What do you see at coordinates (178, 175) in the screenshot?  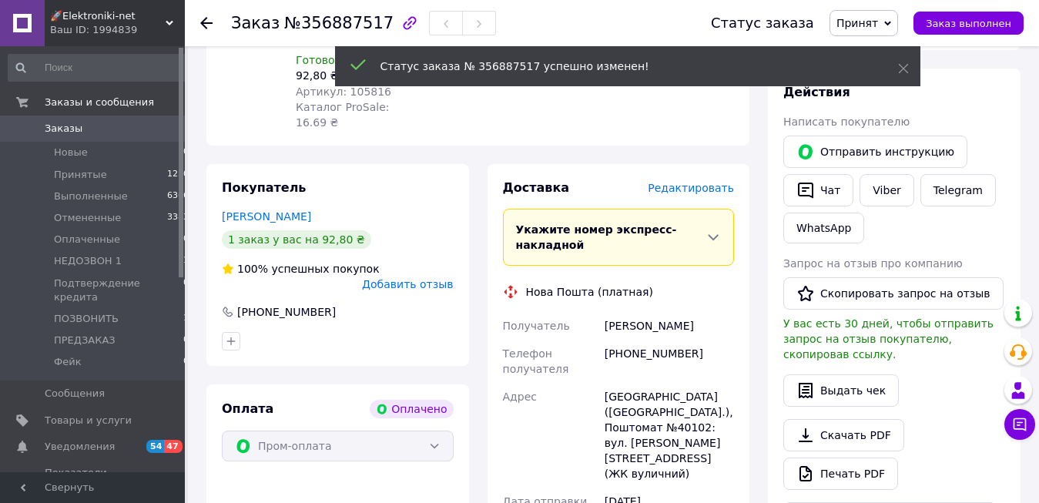 I see `span: 1250` at bounding box center [178, 175].